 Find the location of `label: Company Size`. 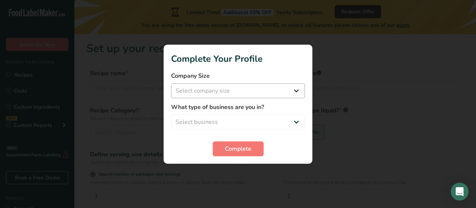

label: Company Size is located at coordinates (238, 76).